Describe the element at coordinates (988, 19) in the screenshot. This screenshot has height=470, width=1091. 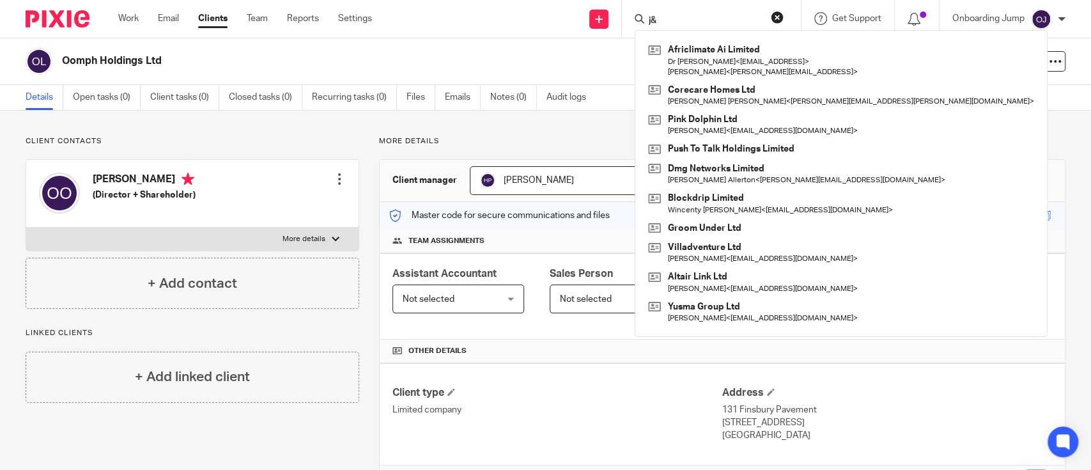
I see `p: Onboarding Jump` at that location.